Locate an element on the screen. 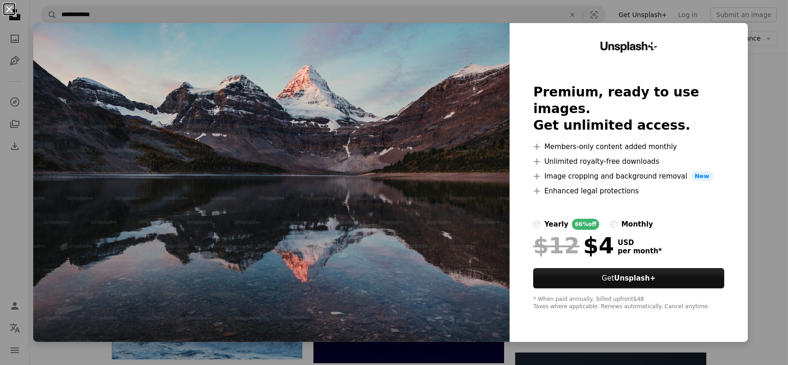  li: Enhanced legal protections is located at coordinates (629, 191).